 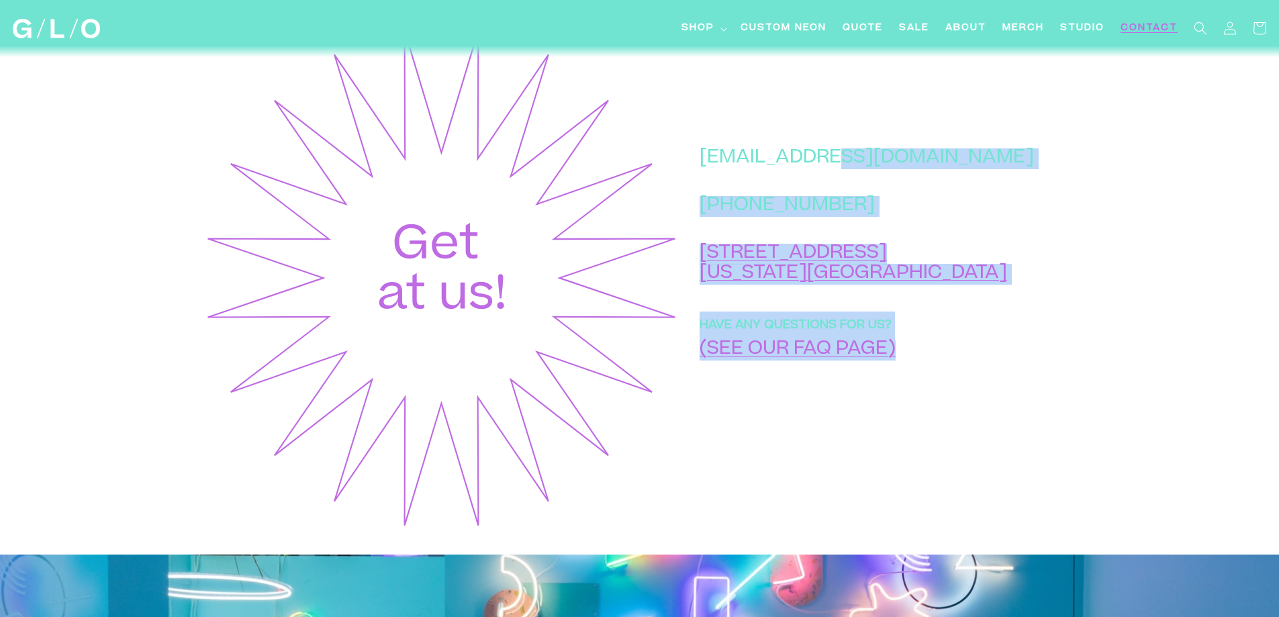 What do you see at coordinates (914, 28) in the screenshot?
I see `span: SALE` at bounding box center [914, 28].